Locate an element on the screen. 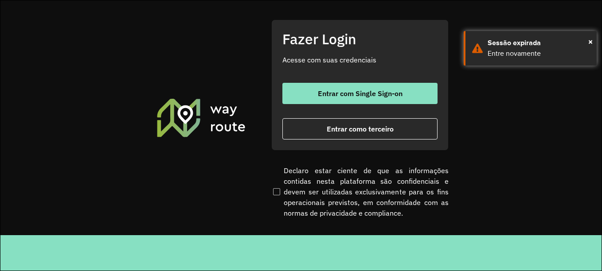 This screenshot has width=602, height=271. button: Close is located at coordinates (591, 42).